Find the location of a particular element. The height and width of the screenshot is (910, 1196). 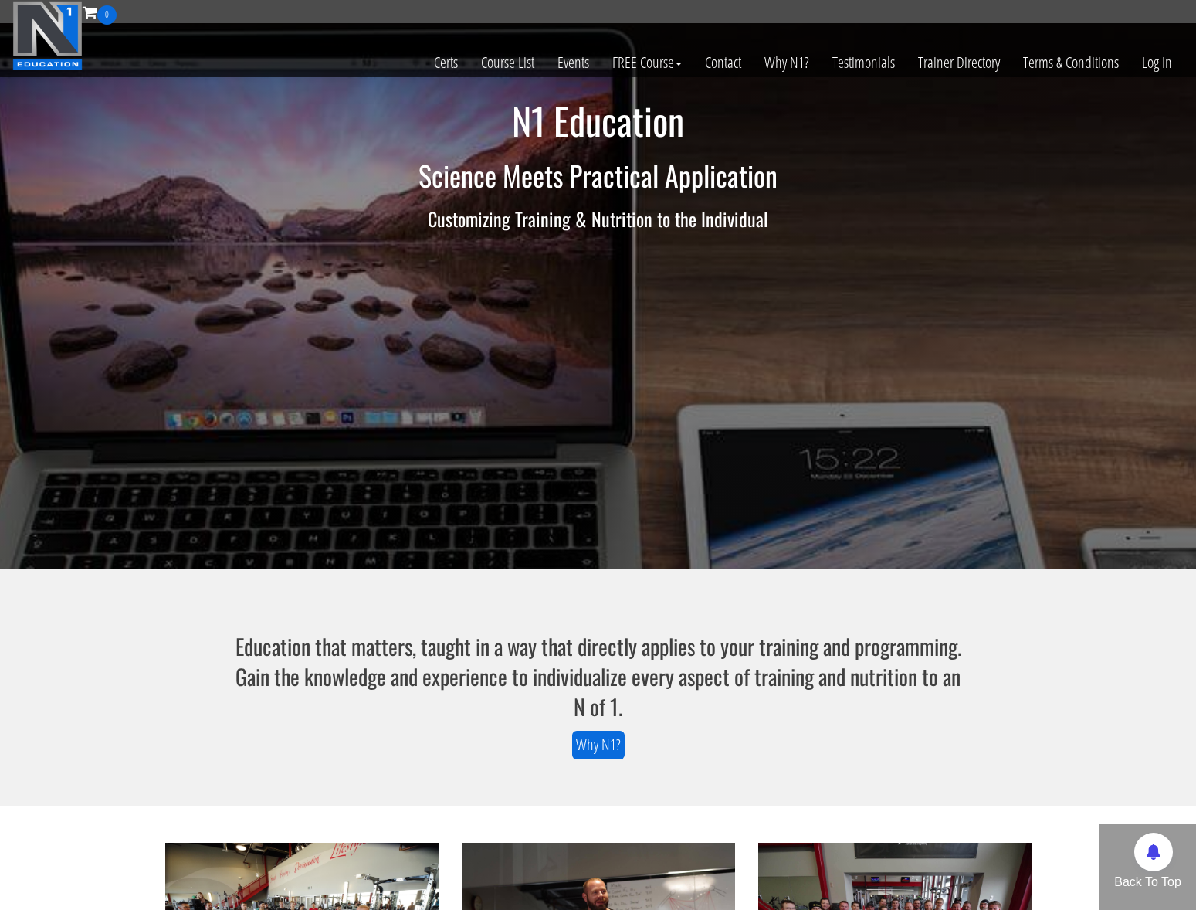

a: Events is located at coordinates (573, 63).